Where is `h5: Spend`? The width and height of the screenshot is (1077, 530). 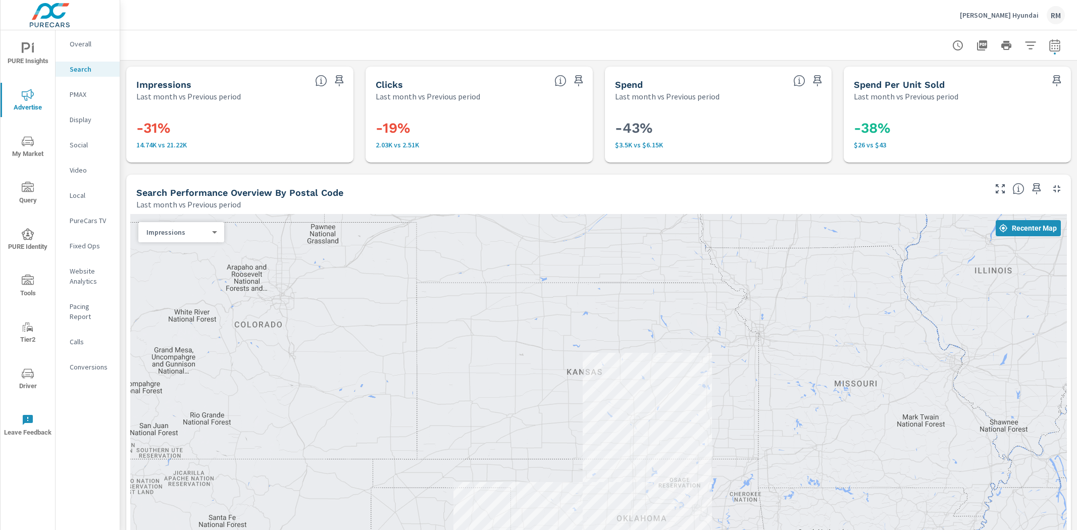 h5: Spend is located at coordinates (629, 84).